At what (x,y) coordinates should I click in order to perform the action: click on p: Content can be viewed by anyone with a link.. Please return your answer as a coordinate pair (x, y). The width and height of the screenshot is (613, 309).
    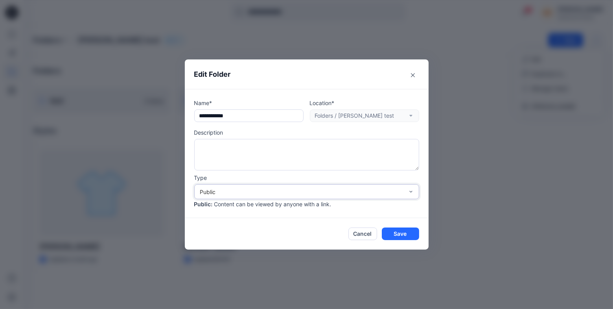
    Looking at the image, I should click on (273, 204).